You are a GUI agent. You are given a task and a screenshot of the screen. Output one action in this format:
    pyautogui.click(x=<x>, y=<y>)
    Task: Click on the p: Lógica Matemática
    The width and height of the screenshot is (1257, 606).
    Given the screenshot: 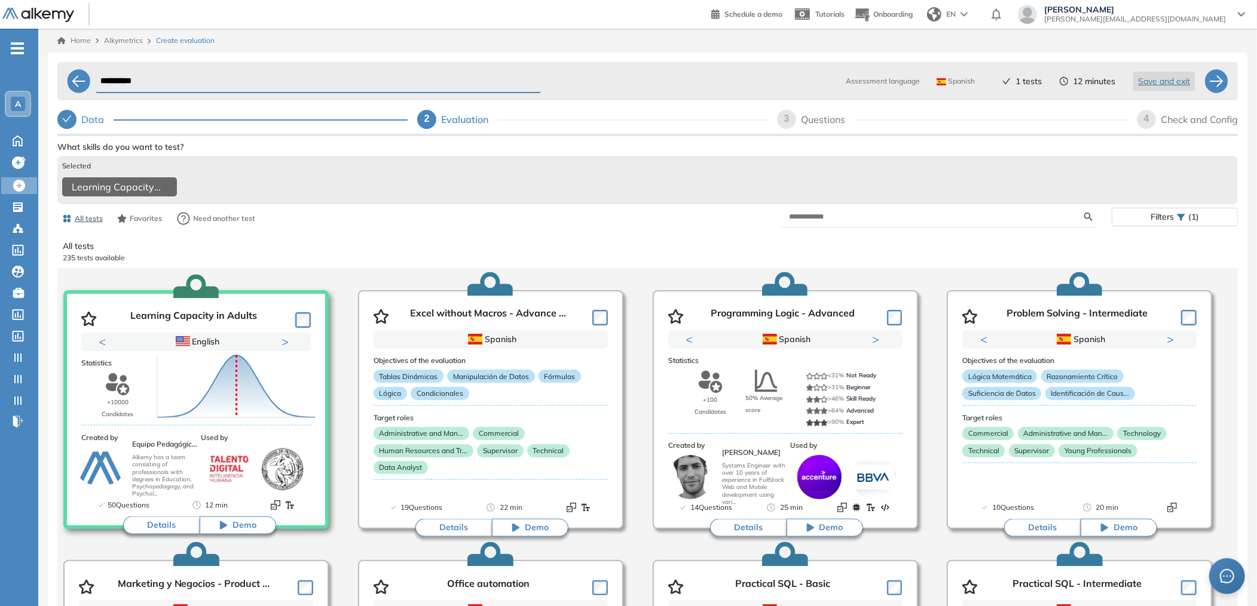 What is the action you would take?
    pyautogui.click(x=999, y=376)
    